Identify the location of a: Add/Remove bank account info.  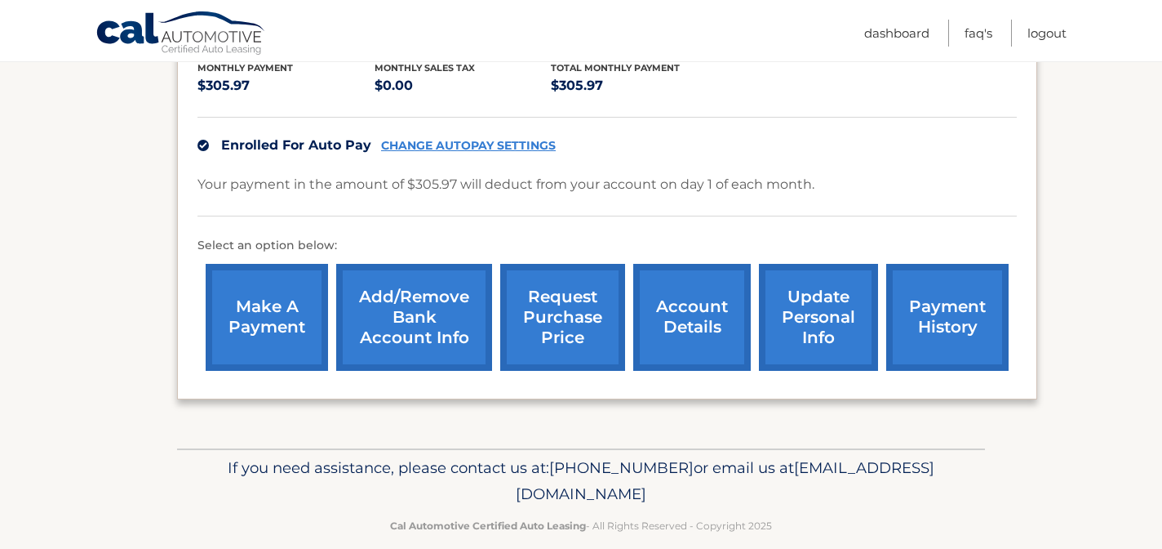
(414, 317).